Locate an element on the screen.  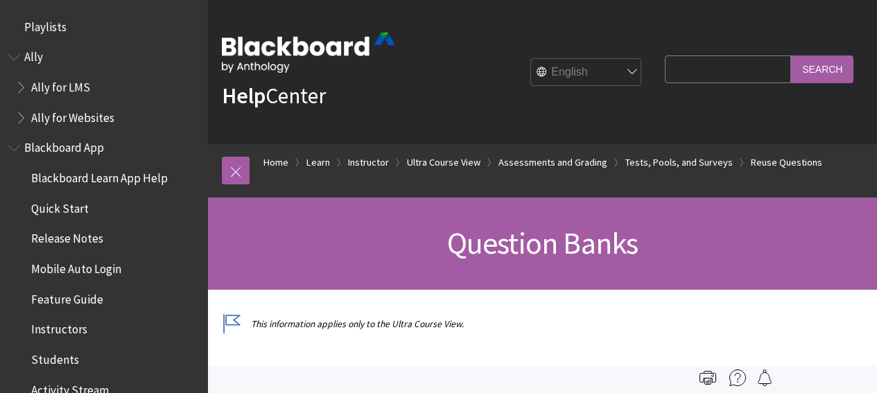
img: More help is located at coordinates (737, 378).